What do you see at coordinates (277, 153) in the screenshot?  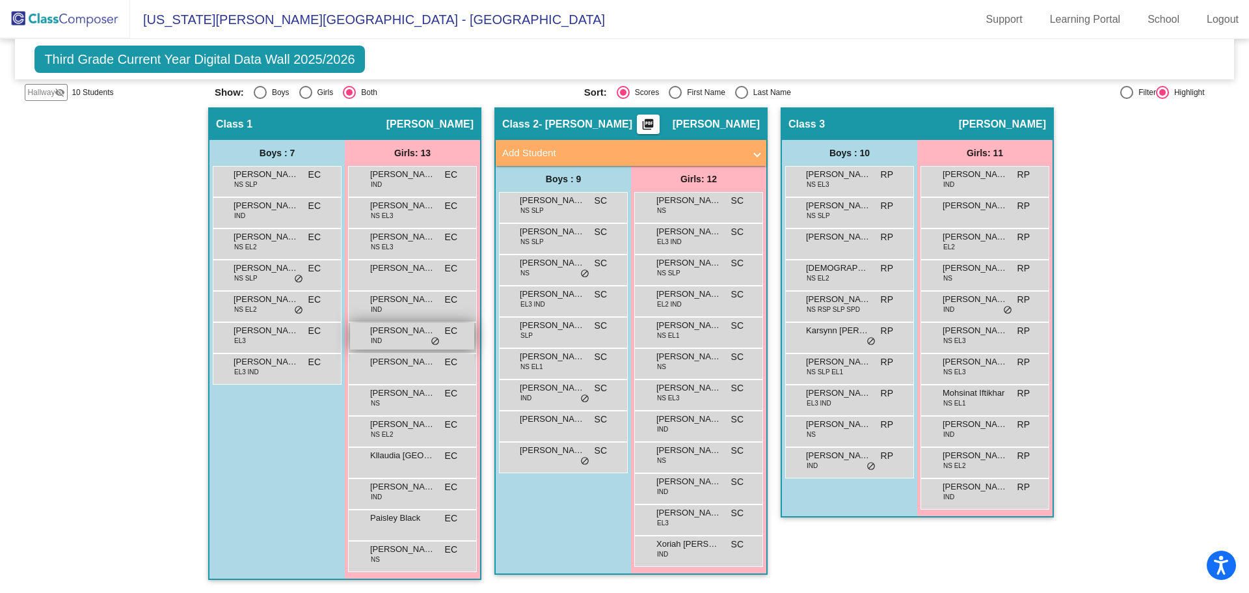 I see `div: Boys : 7` at bounding box center [277, 153].